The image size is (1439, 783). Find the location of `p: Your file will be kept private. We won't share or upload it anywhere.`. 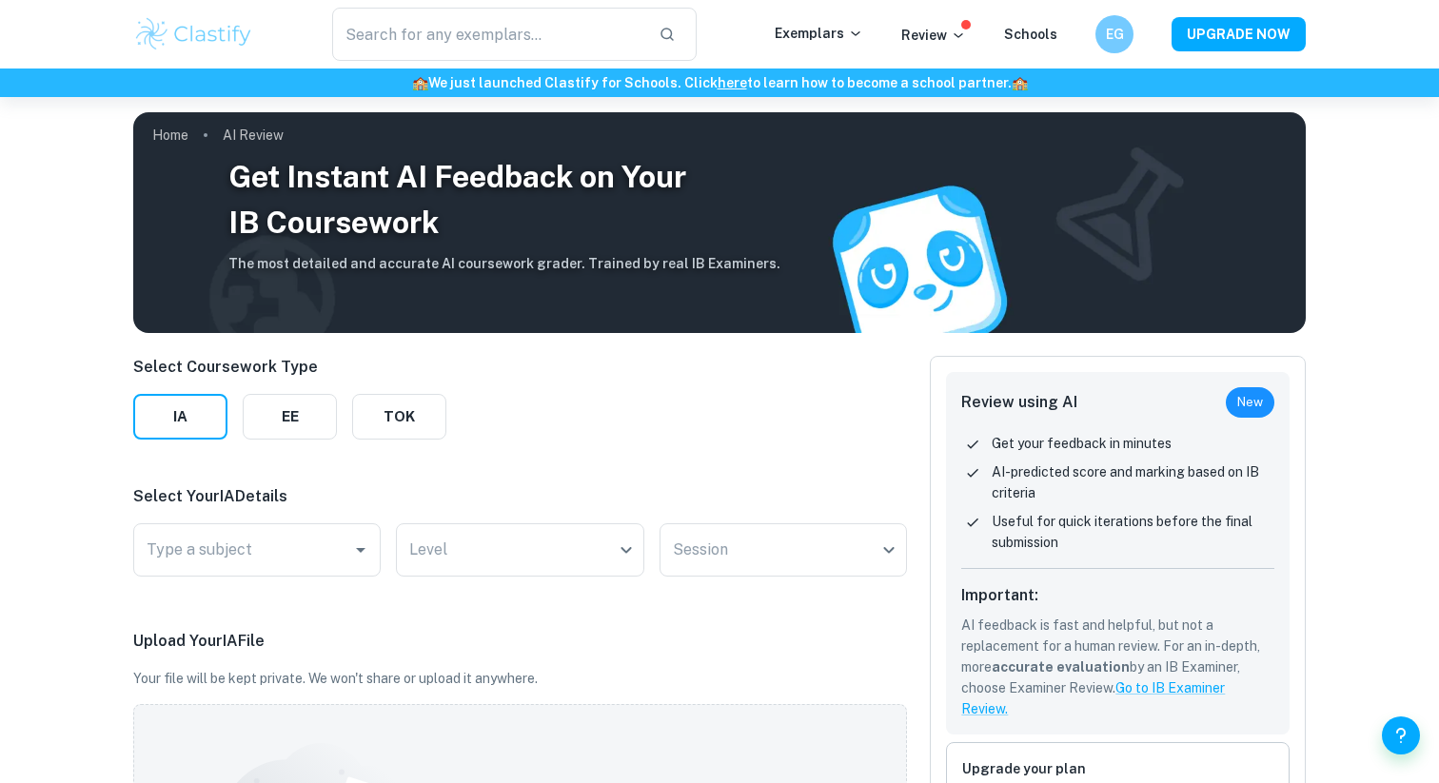

p: Your file will be kept private. We won't share or upload it anywhere. is located at coordinates (520, 679).